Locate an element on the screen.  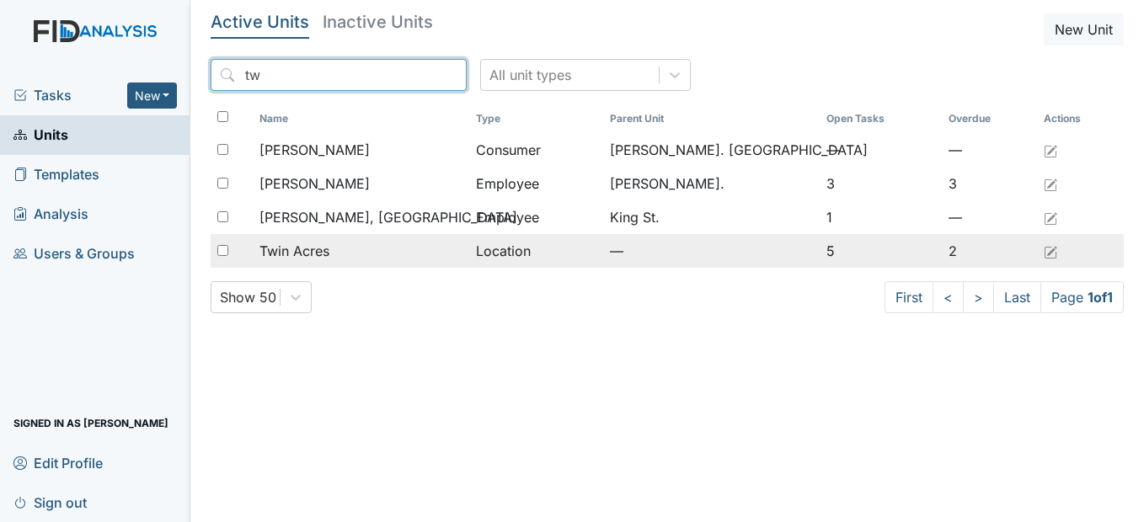
a: Tasks is located at coordinates (70, 95).